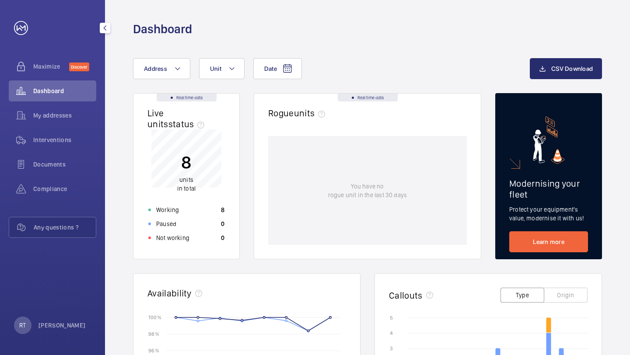 This screenshot has width=630, height=355. I want to click on span: status, so click(188, 124).